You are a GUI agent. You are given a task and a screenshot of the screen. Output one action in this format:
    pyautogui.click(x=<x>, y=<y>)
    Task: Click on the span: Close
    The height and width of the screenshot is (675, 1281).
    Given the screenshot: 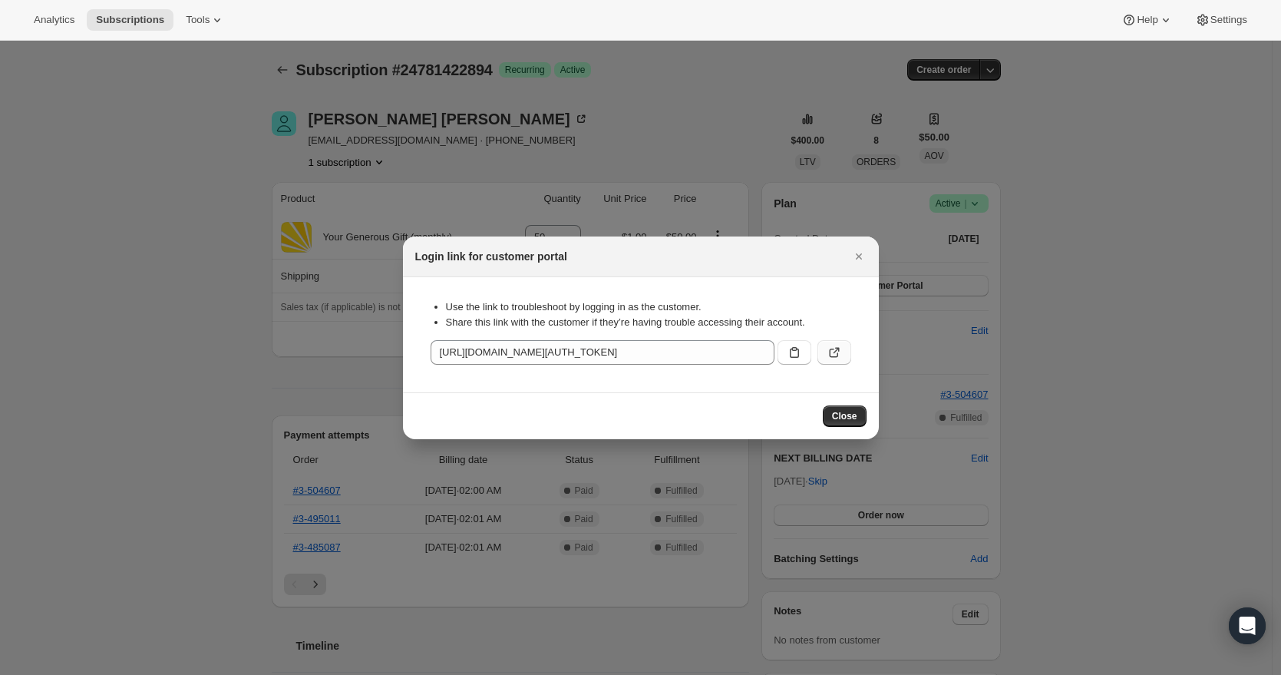 What is the action you would take?
    pyautogui.click(x=844, y=416)
    